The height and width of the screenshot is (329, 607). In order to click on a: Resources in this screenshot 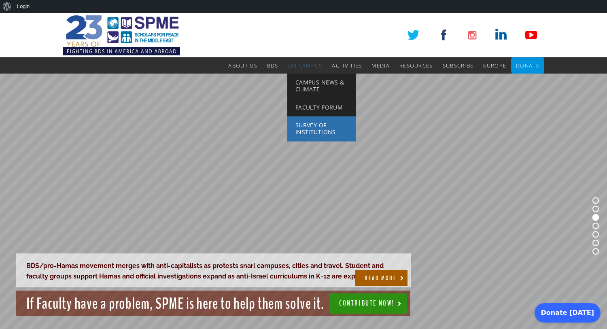, I will do `click(416, 66)`.